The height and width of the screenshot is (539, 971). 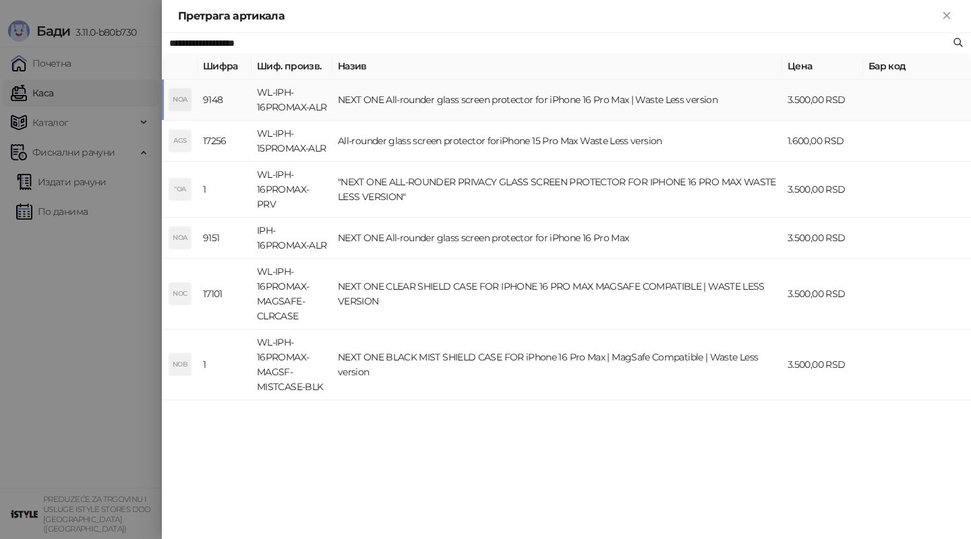 What do you see at coordinates (557, 66) in the screenshot?
I see `th: Назив` at bounding box center [557, 66].